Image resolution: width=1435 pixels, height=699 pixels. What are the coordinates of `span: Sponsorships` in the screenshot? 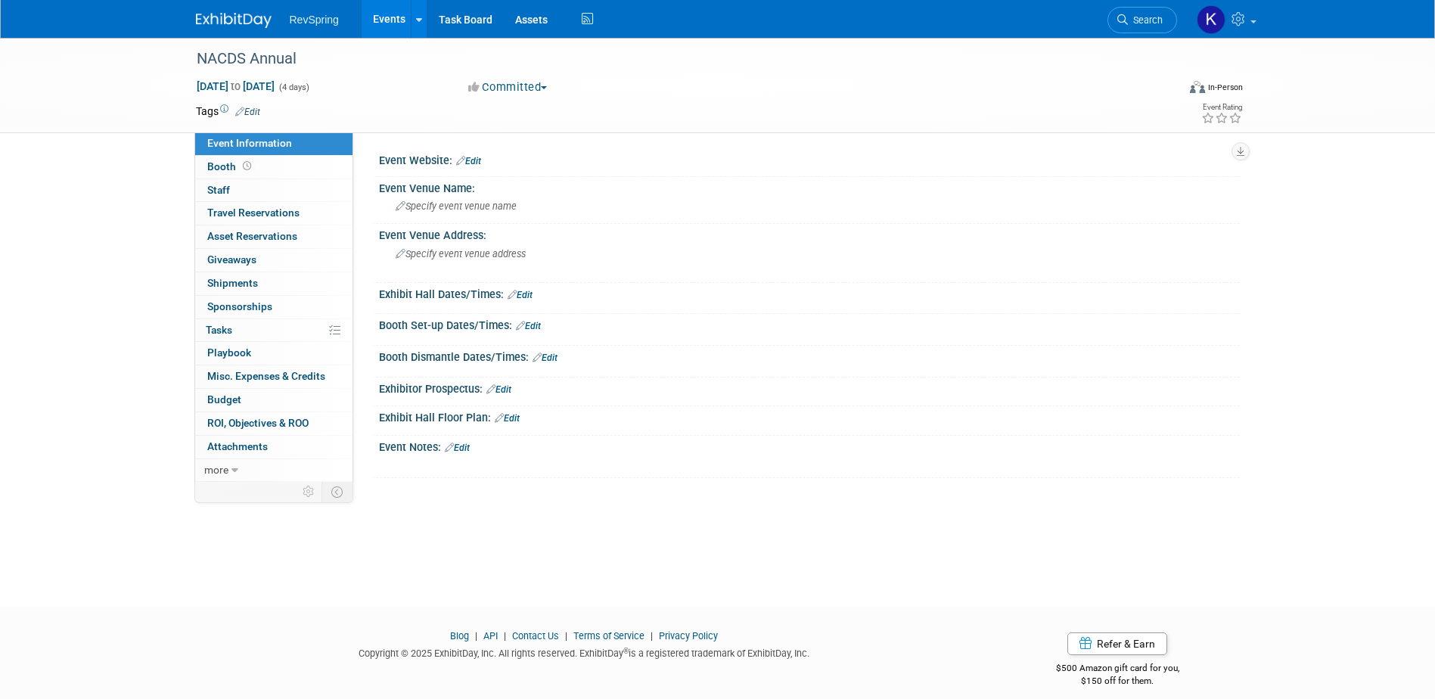 It's located at (240, 306).